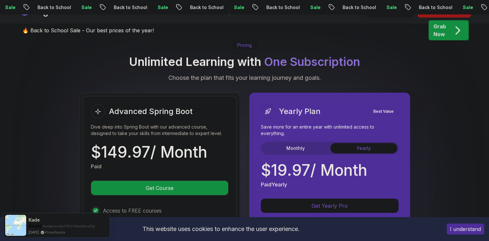 This screenshot has width=489, height=241. What do you see at coordinates (384, 112) in the screenshot?
I see `p: Best Value` at bounding box center [384, 112].